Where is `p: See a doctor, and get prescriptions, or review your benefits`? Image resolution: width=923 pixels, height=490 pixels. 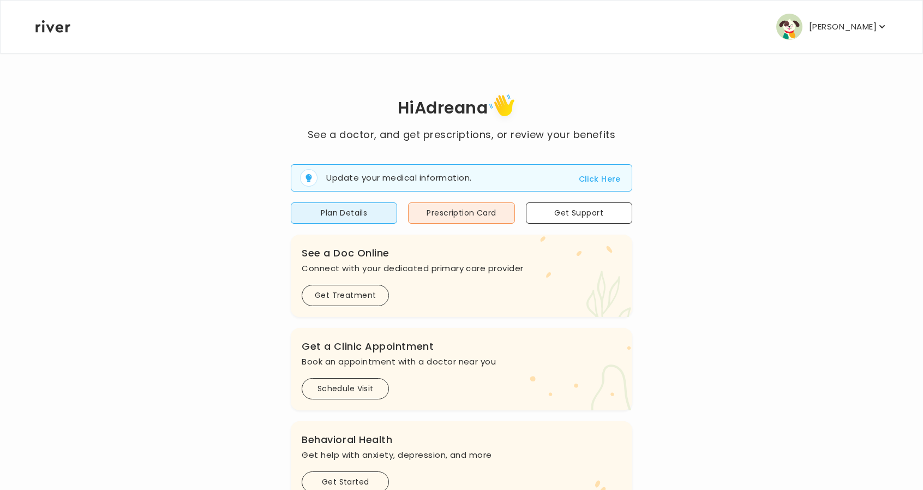 p: See a doctor, and get prescriptions, or review your benefits is located at coordinates (461, 135).